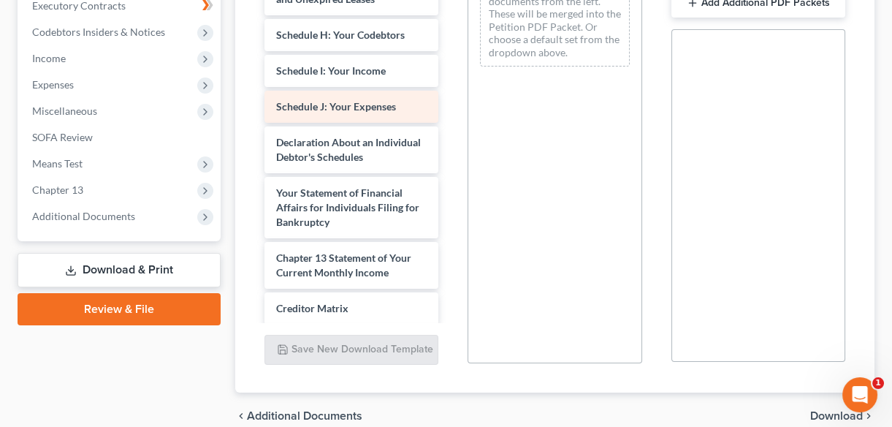  Describe the element at coordinates (331, 70) in the screenshot. I see `span: Schedule I: Your Income` at that location.